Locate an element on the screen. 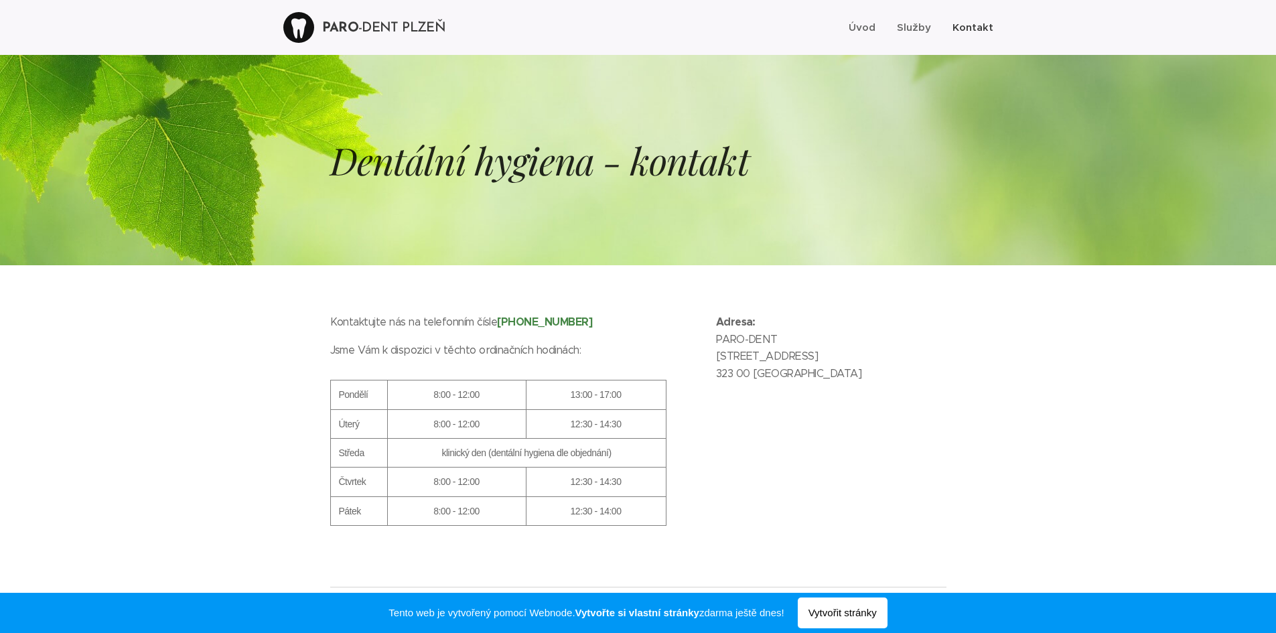 This screenshot has height=633, width=1276. span: Úvod is located at coordinates (862, 27).